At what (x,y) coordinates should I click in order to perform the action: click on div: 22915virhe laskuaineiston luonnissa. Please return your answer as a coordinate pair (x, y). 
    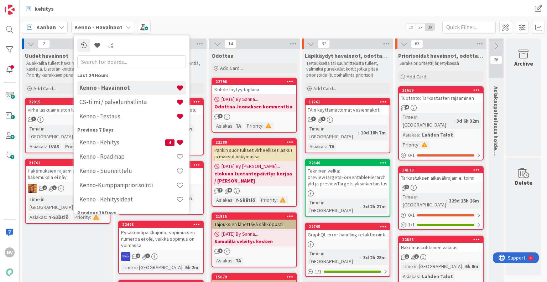
    Looking at the image, I should click on (68, 107).